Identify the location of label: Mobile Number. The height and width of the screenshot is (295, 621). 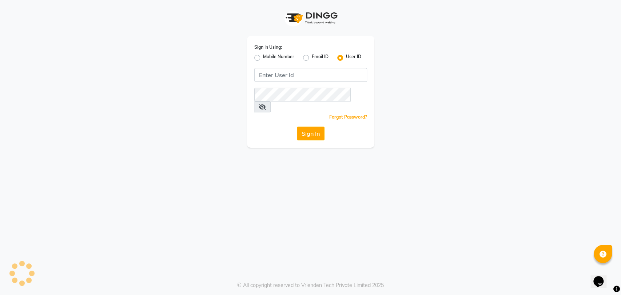
(279, 58).